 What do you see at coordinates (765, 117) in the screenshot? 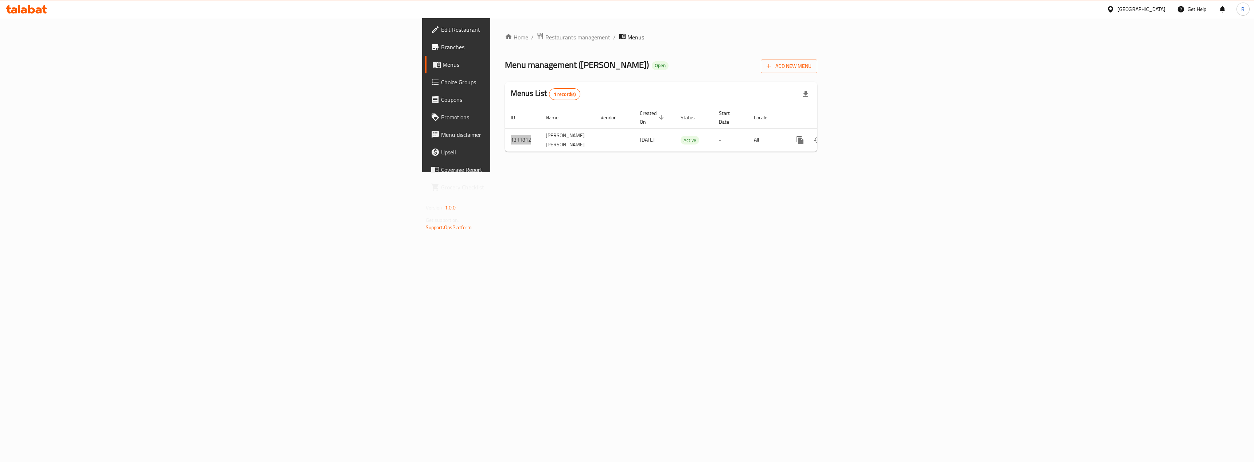
I see `span: Locale` at bounding box center [765, 117].